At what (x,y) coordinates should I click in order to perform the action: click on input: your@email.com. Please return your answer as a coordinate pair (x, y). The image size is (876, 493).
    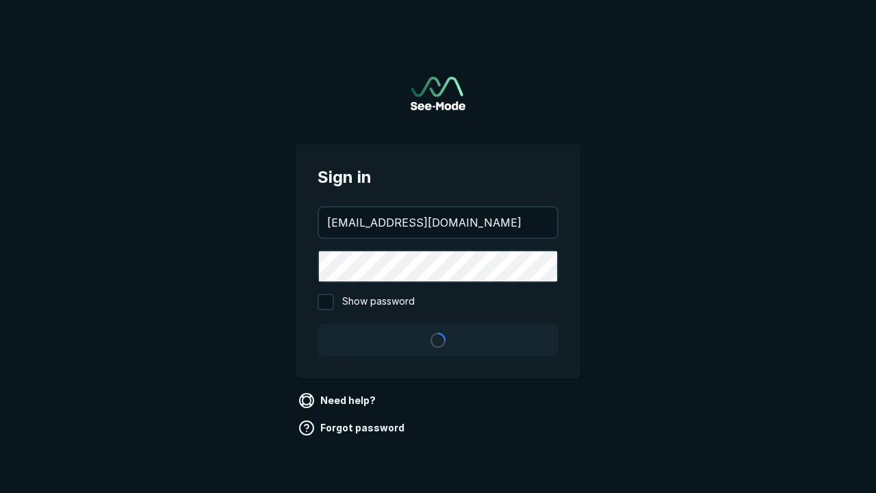
    Looking at the image, I should click on (438, 222).